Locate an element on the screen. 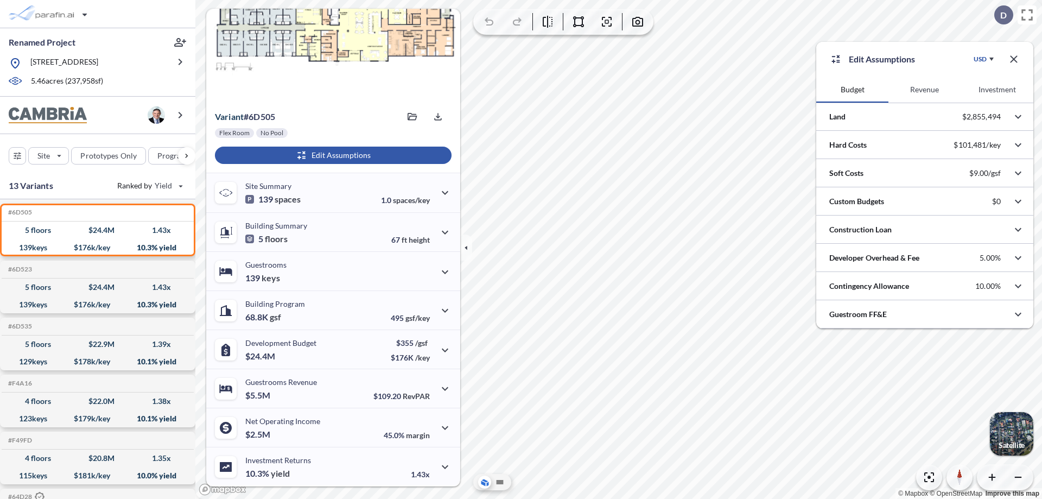 This screenshot has width=1042, height=499. button: Prototypes Only is located at coordinates (109, 156).